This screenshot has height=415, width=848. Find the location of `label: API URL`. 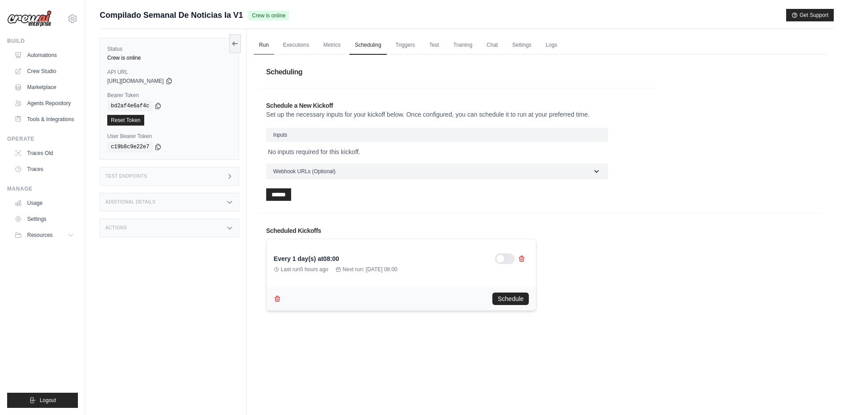

label: API URL is located at coordinates (169, 72).